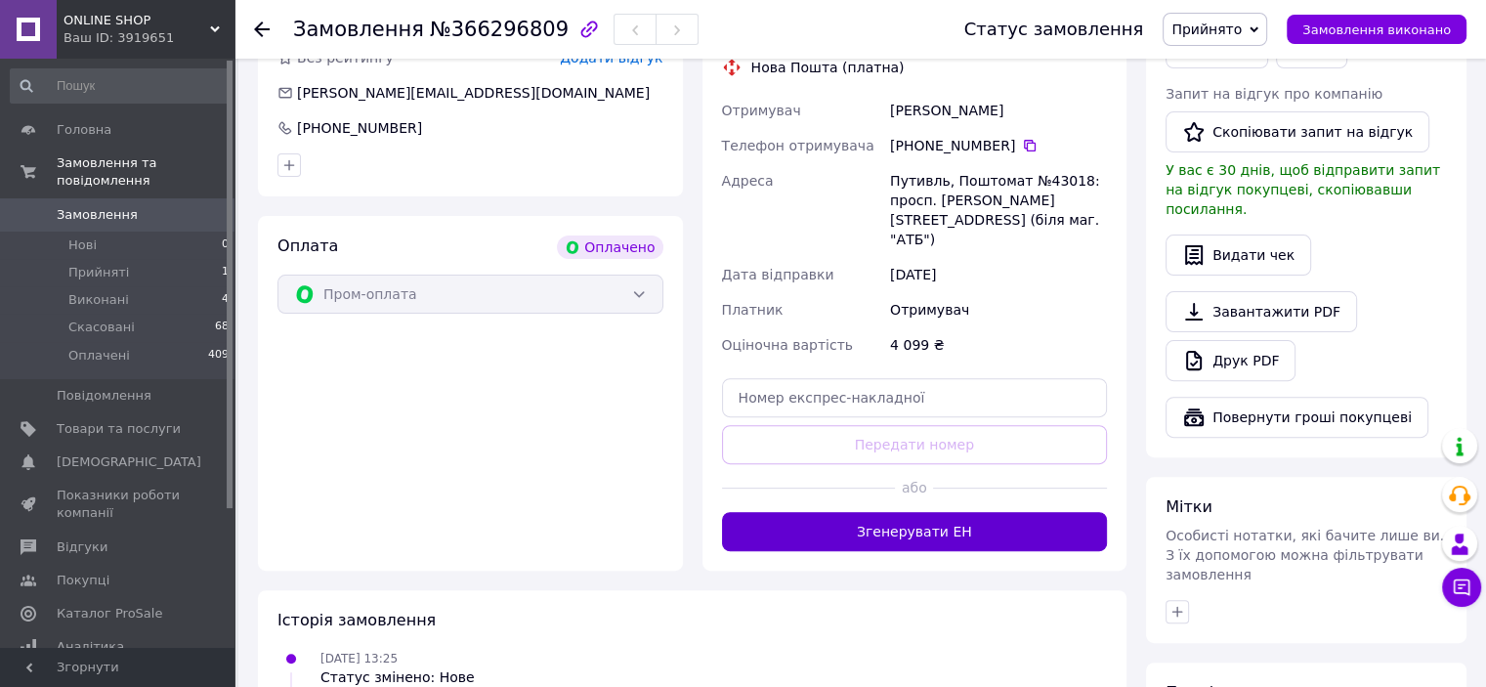  Describe the element at coordinates (752, 310) in the screenshot. I see `span: Платник` at that location.